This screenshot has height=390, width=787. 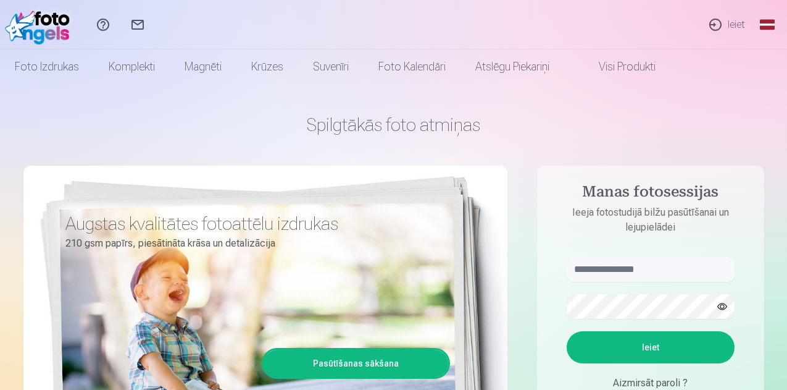 What do you see at coordinates (651, 220) in the screenshot?
I see `p: Ieeja fotostudijā bilžu pasūtīšanai un lejupielādei` at bounding box center [651, 220].